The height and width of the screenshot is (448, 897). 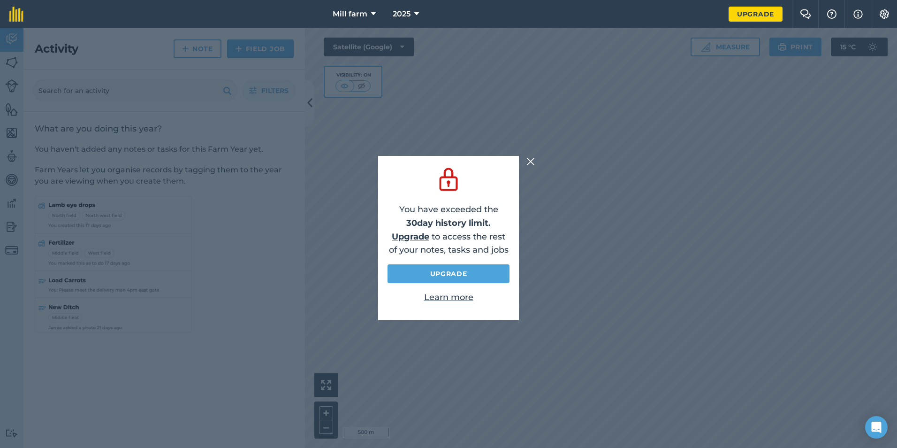 I want to click on span: 2025, so click(x=402, y=14).